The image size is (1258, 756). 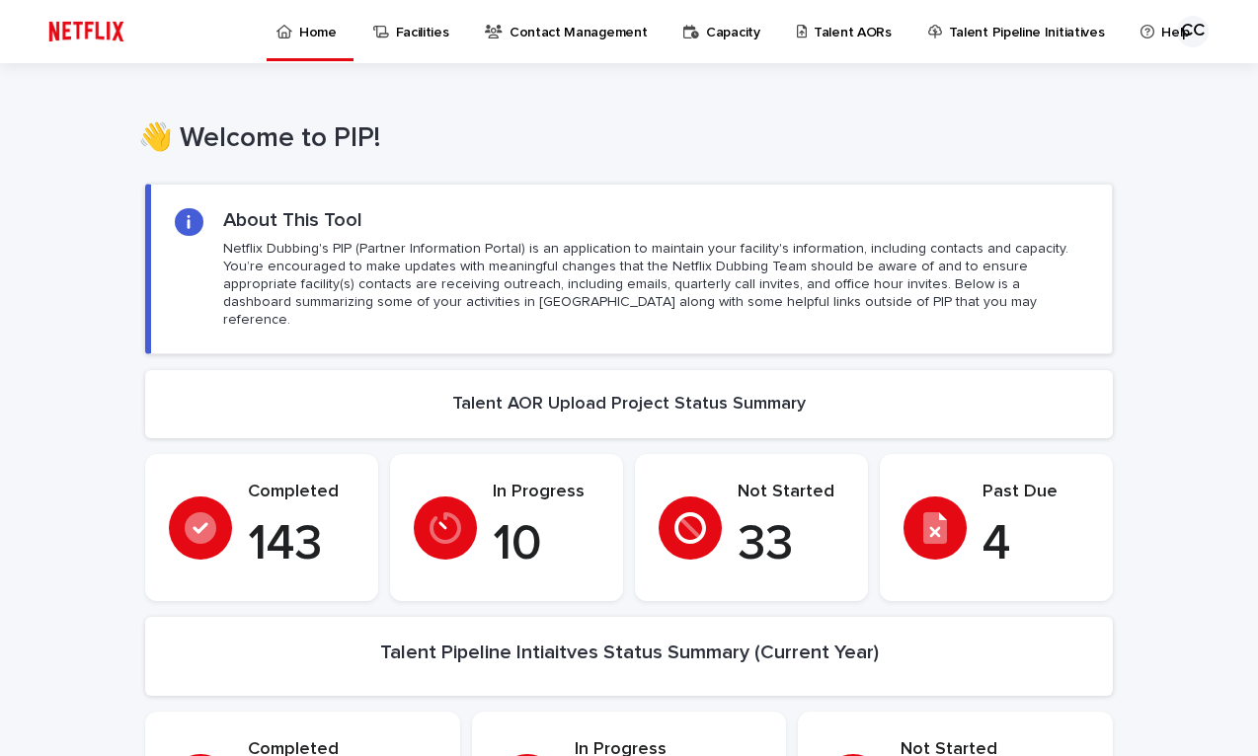 I want to click on h2: Talent Pipeline Intiaitves Status Summary (Current Year), so click(x=629, y=653).